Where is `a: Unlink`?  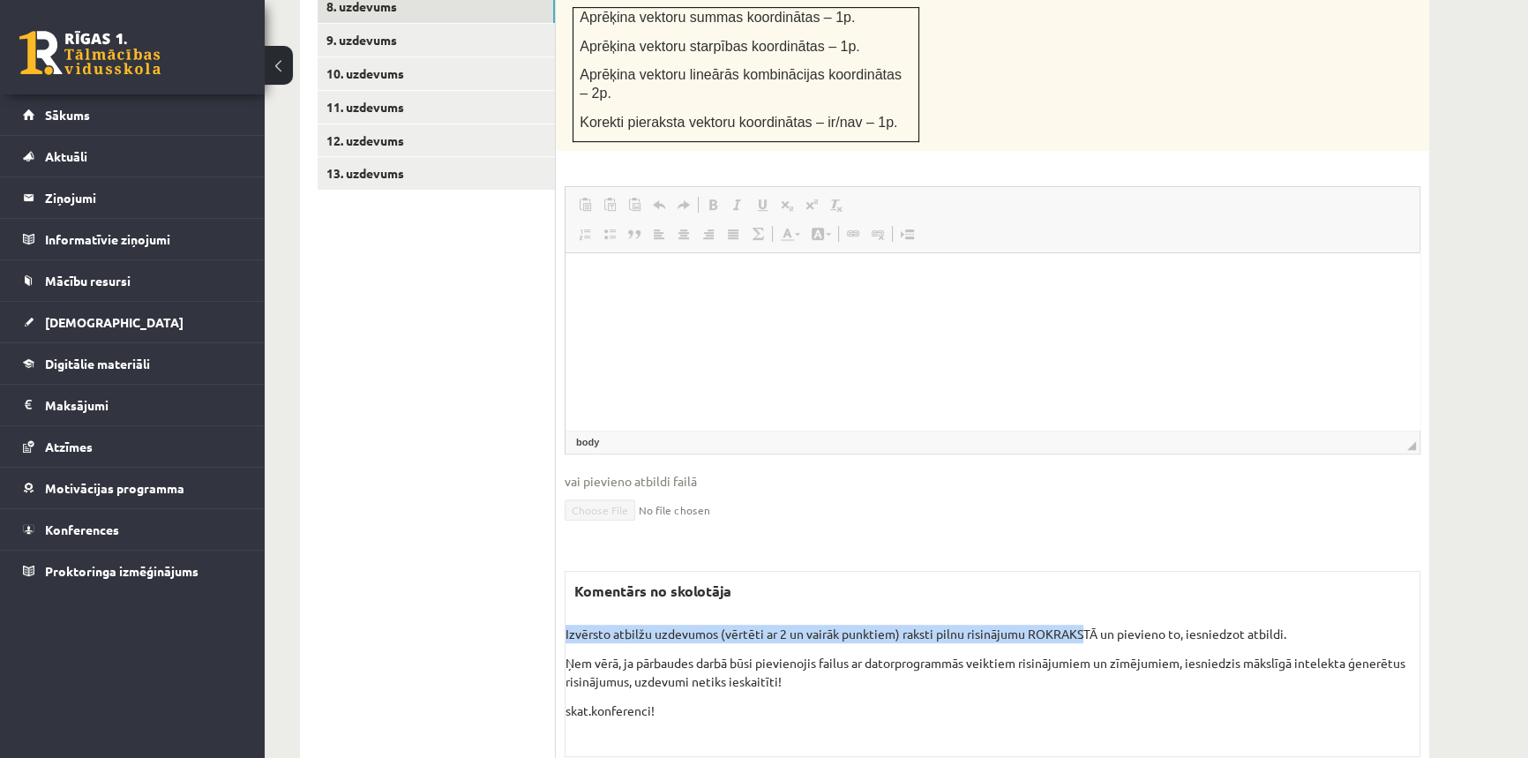
a: Unlink is located at coordinates (878, 234).